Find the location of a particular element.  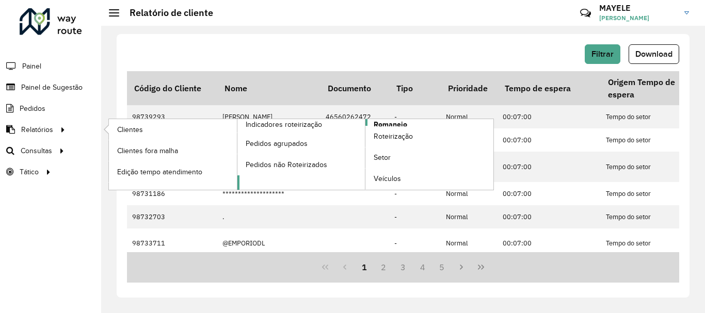

button: 2 is located at coordinates (383, 267).